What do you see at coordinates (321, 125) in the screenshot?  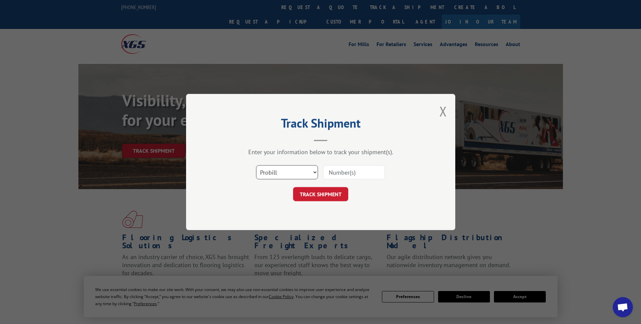 I see `h2: Track Shipment` at bounding box center [321, 125].